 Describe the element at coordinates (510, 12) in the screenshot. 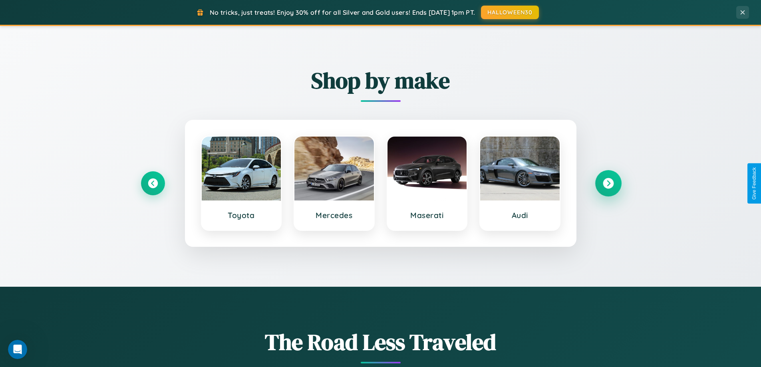

I see `button: HALLOWEEN30` at that location.